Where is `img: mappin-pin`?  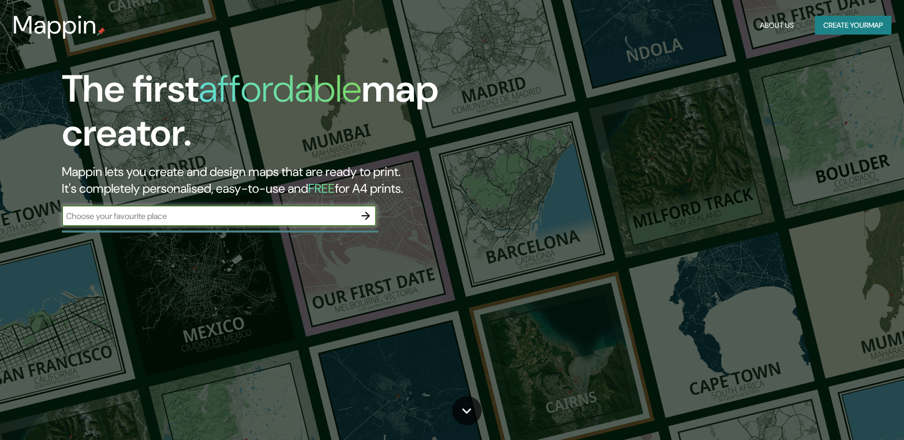 img: mappin-pin is located at coordinates (101, 31).